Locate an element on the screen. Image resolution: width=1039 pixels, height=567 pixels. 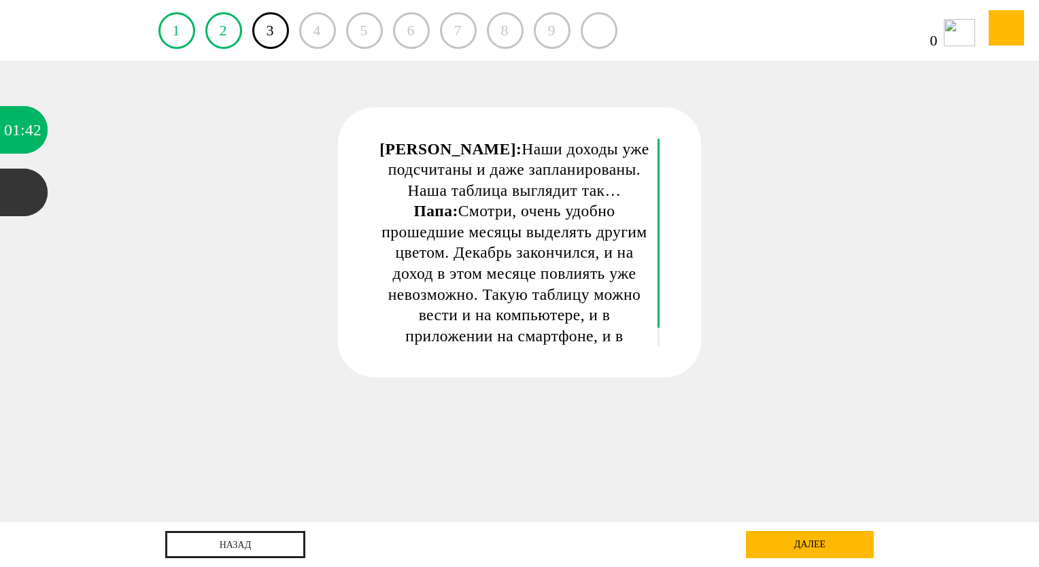
img: icon-cash.svg is located at coordinates (959, 33).